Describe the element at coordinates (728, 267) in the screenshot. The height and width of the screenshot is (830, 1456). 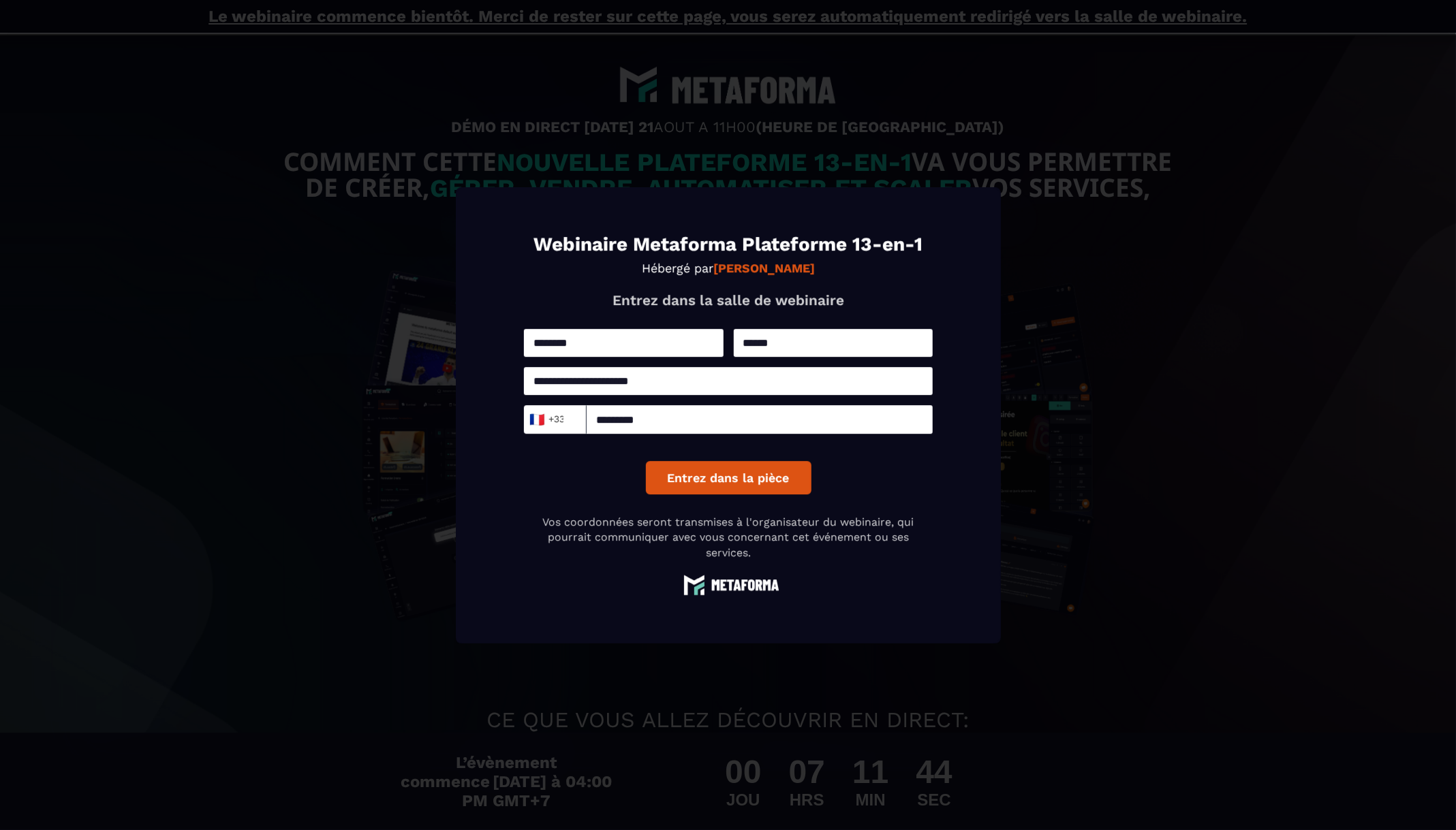
I see `p: Hébergé par` at that location.